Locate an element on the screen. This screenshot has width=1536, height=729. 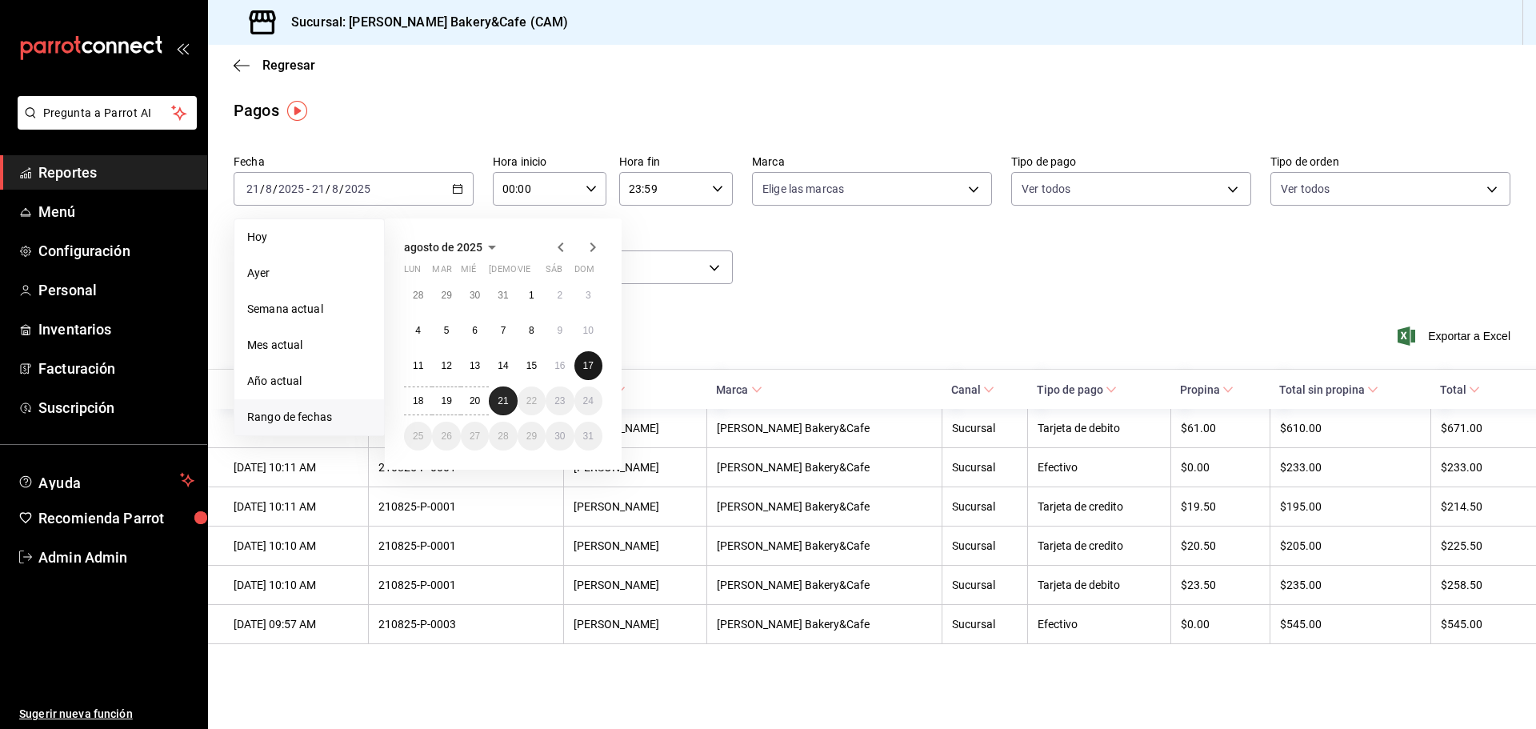
span: Hoy is located at coordinates (309, 237).